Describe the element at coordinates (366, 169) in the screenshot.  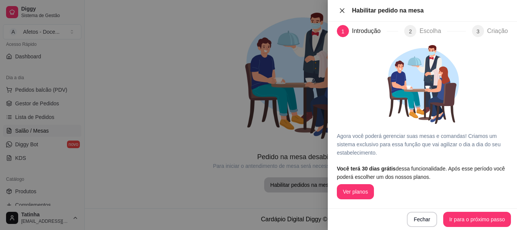
I see `span: Você terá 30 dias grátis` at that location.